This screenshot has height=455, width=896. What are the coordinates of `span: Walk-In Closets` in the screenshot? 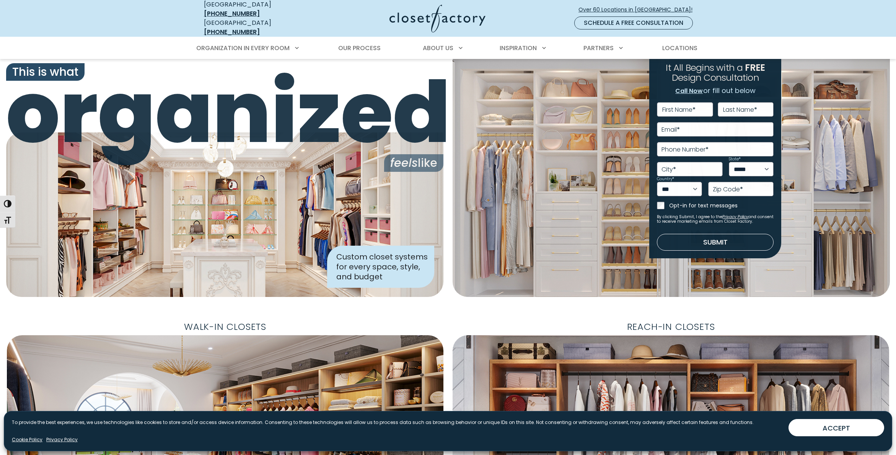 It's located at (225, 327).